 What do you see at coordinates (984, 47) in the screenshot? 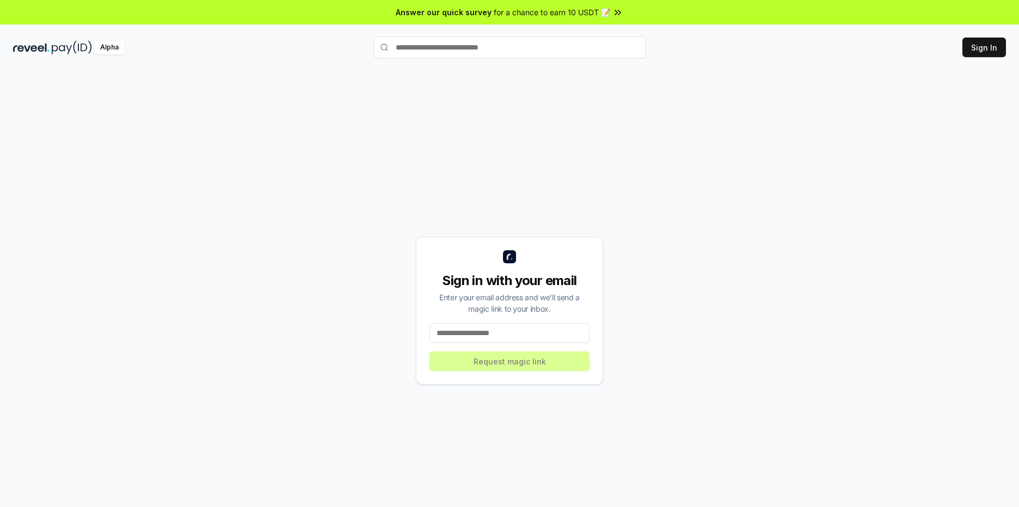
I see `button: Sign In` at bounding box center [984, 47].